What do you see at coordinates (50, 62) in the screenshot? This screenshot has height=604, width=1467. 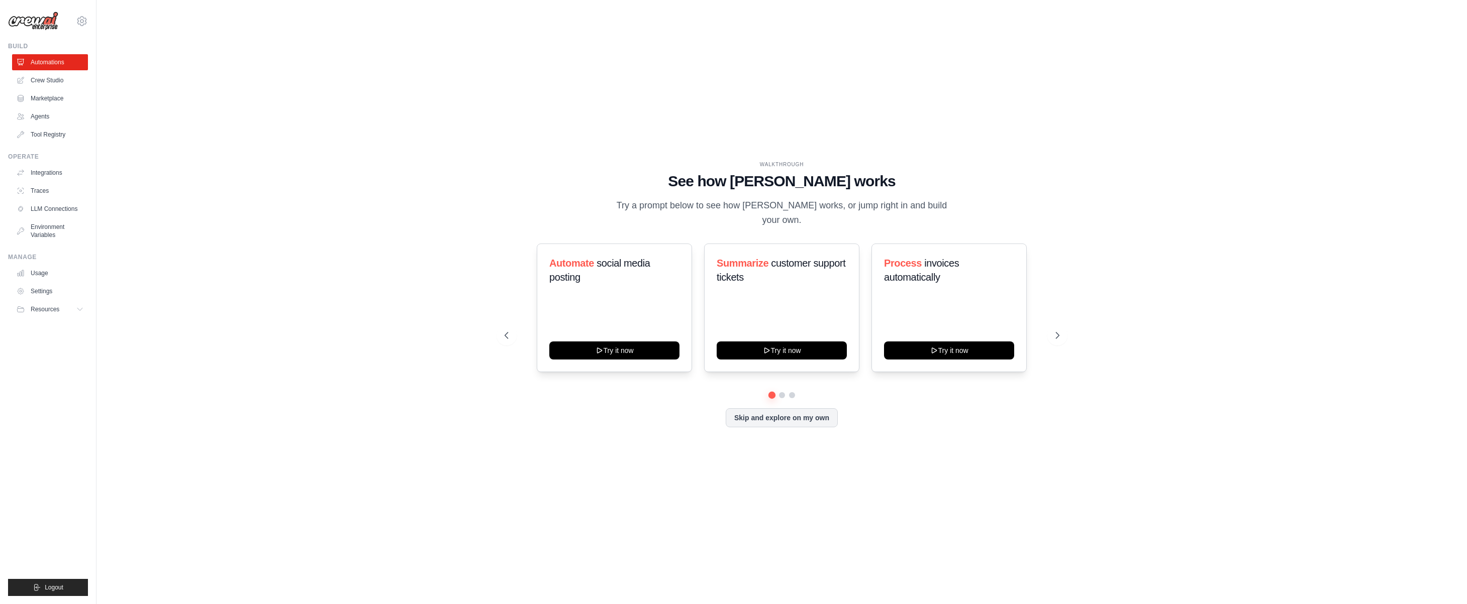 I see `a: Automations` at bounding box center [50, 62].